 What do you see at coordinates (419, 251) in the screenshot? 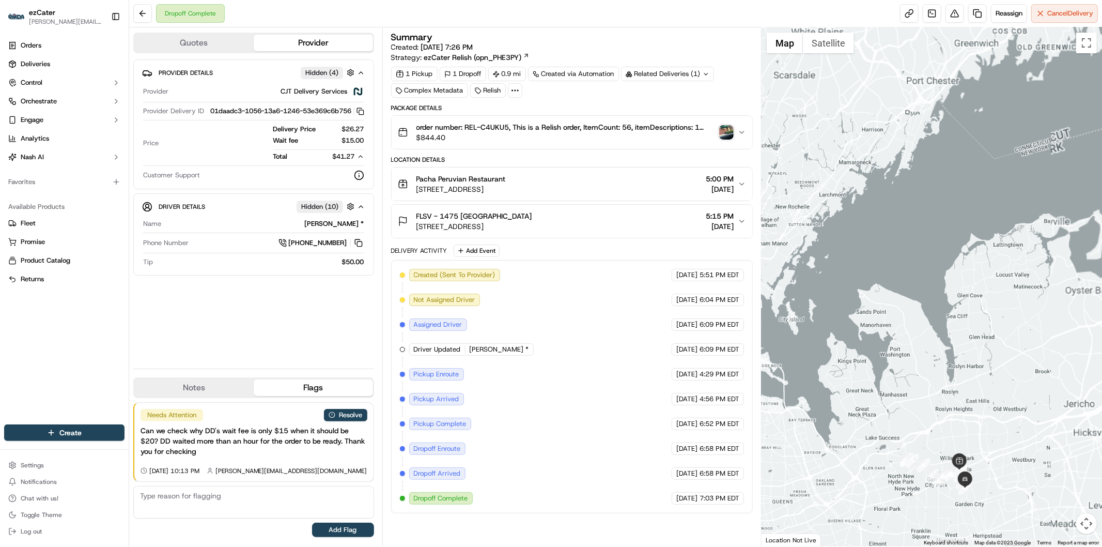
I see `div: Delivery Activity` at bounding box center [419, 251].